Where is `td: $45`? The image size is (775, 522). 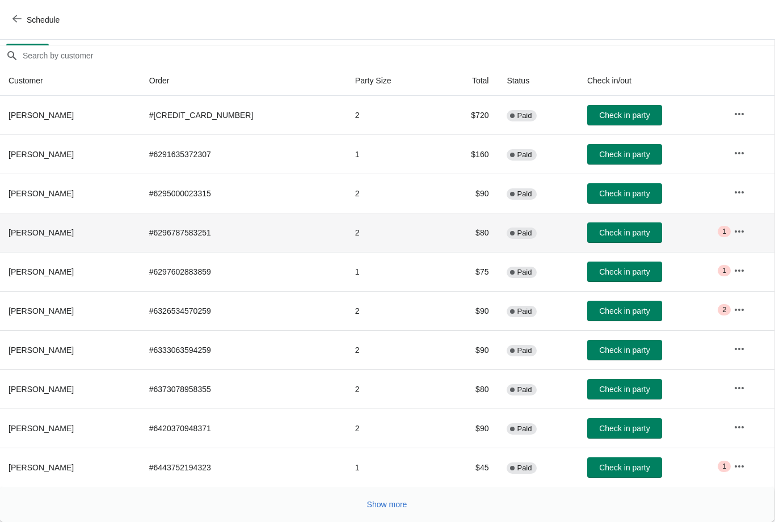 td: $45 is located at coordinates (468, 467).